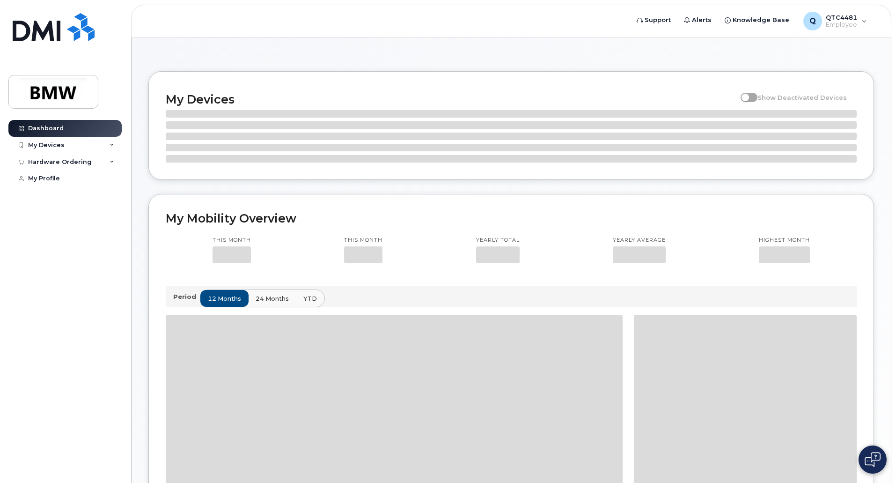  I want to click on span: Show Deactivated Devices, so click(802, 97).